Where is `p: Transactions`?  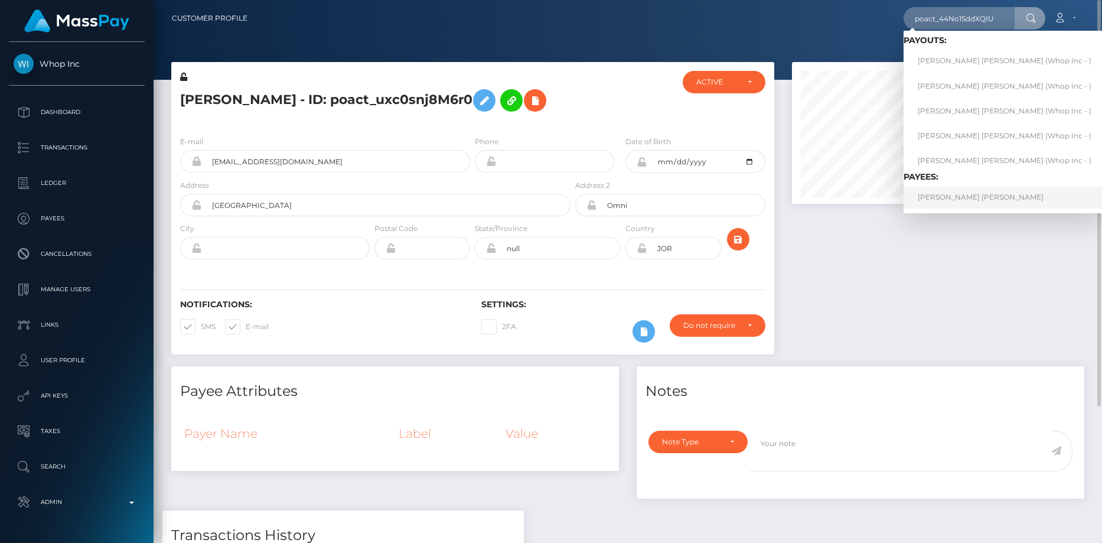 p: Transactions is located at coordinates (77, 148).